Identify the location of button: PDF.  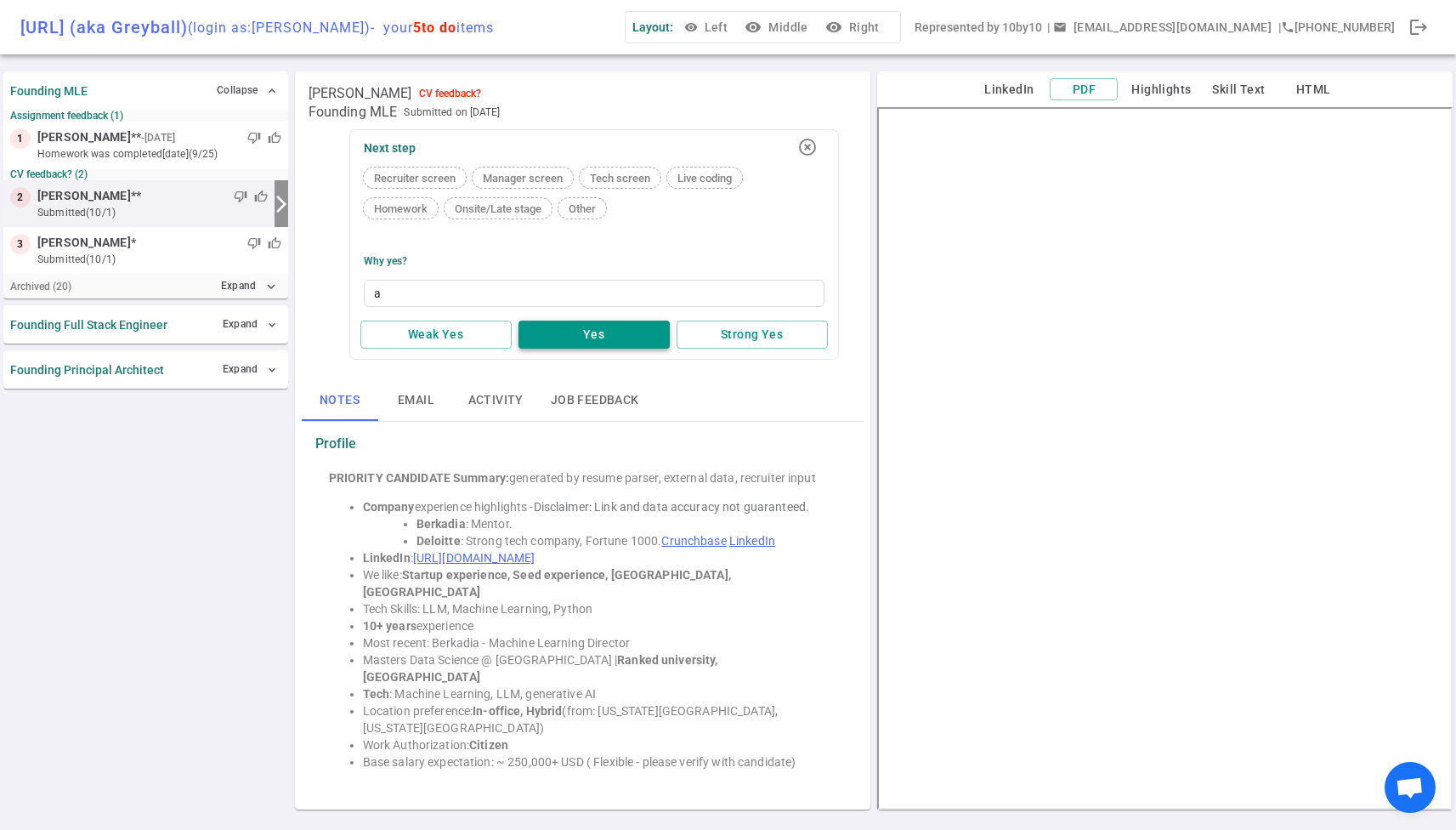
(1084, 89).